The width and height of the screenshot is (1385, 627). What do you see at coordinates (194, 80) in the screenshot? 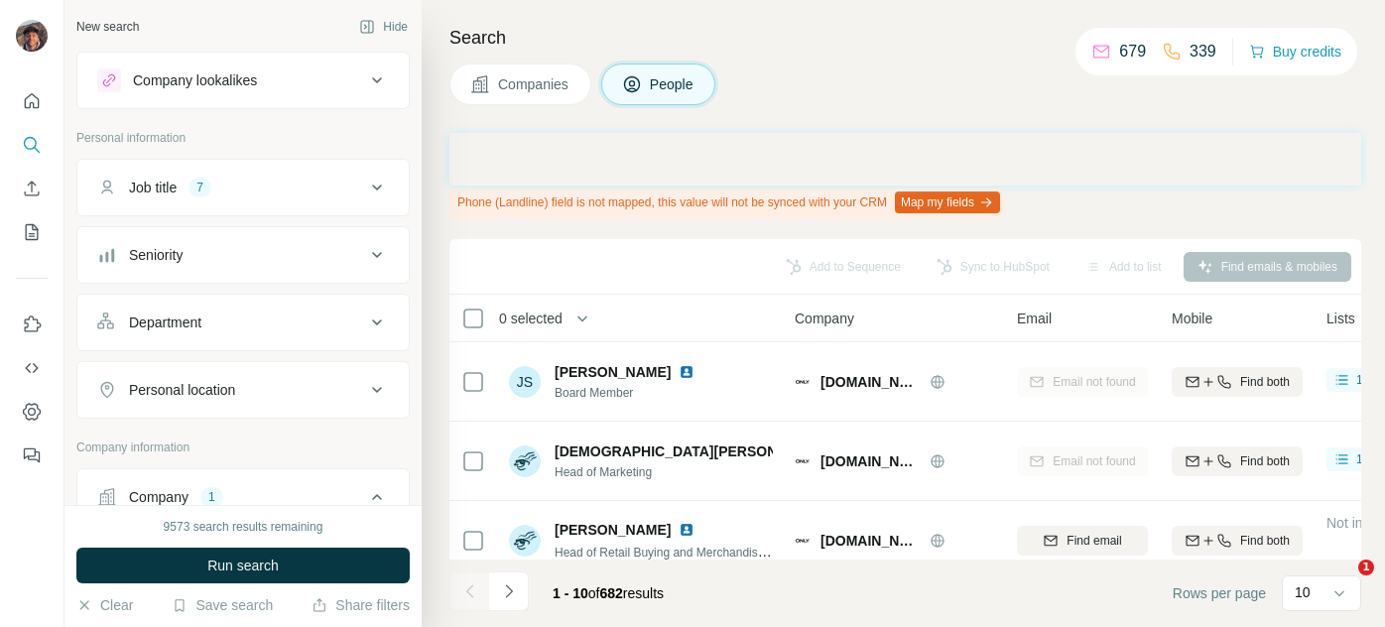
I see `div: Company lookalikes` at bounding box center [194, 80].